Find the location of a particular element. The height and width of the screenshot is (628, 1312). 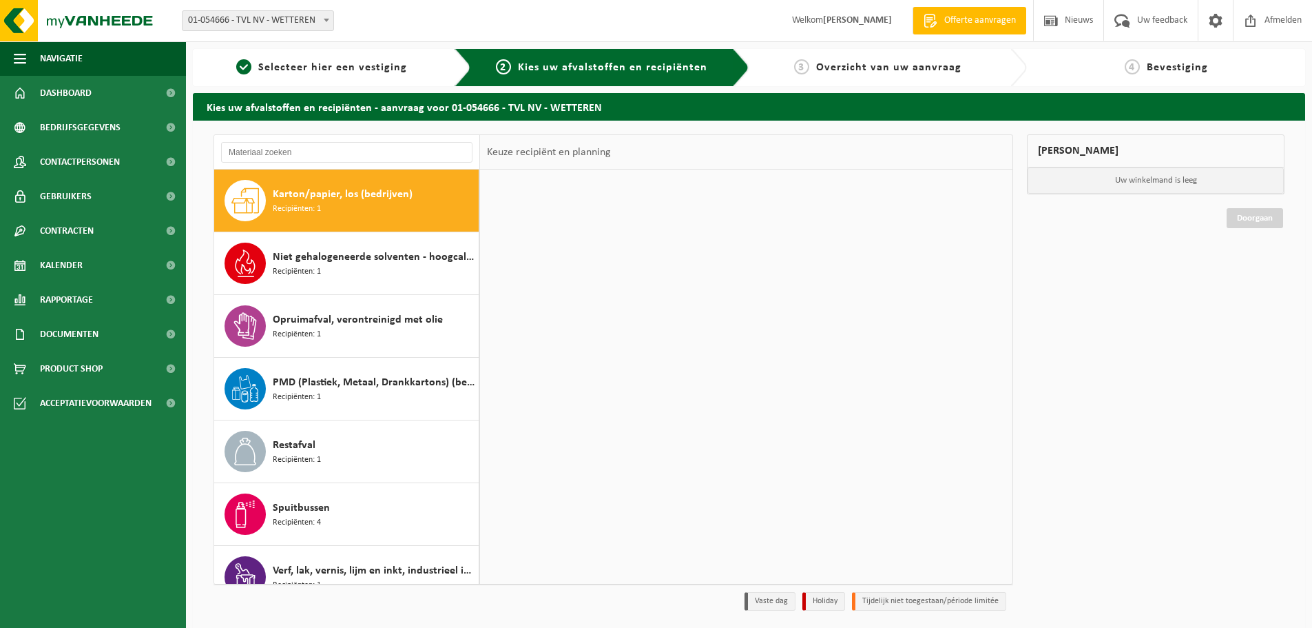

span: Product Shop is located at coordinates (71, 369).